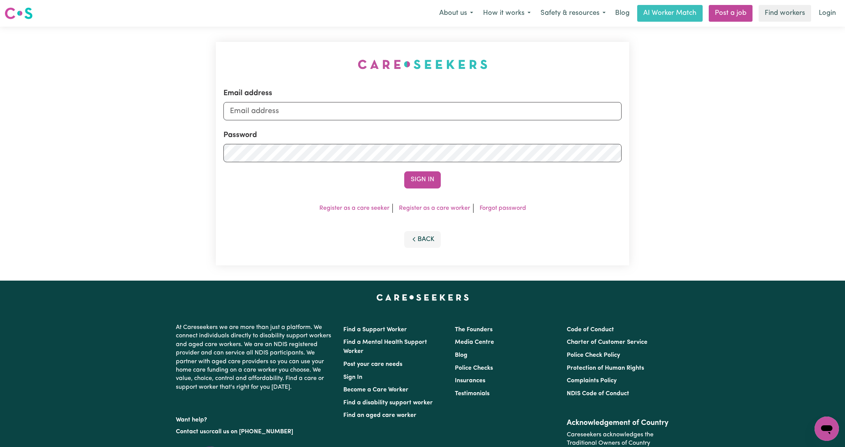  I want to click on button: About us, so click(456, 13).